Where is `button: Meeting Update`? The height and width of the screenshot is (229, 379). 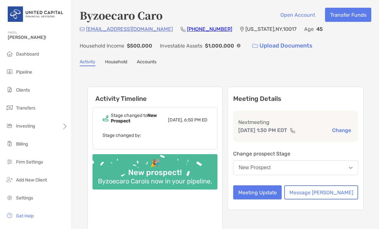 button: Meeting Update is located at coordinates (257, 192).